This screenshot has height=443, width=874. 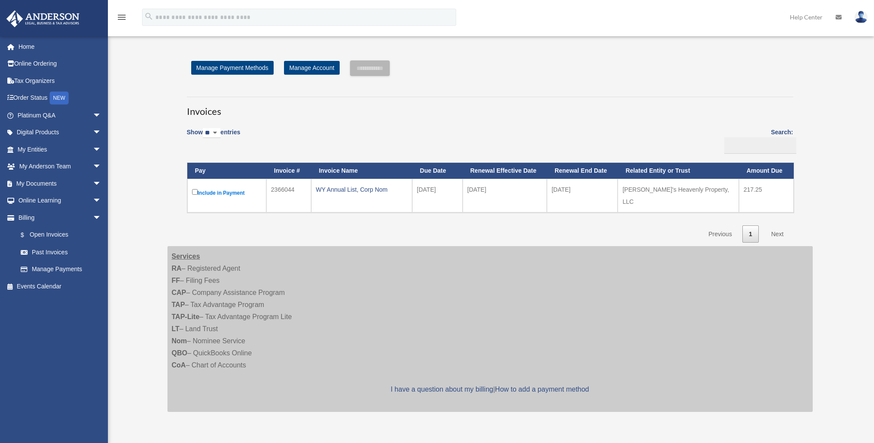 What do you see at coordinates (442, 389) in the screenshot?
I see `a: I have a question about my billing` at bounding box center [442, 389].